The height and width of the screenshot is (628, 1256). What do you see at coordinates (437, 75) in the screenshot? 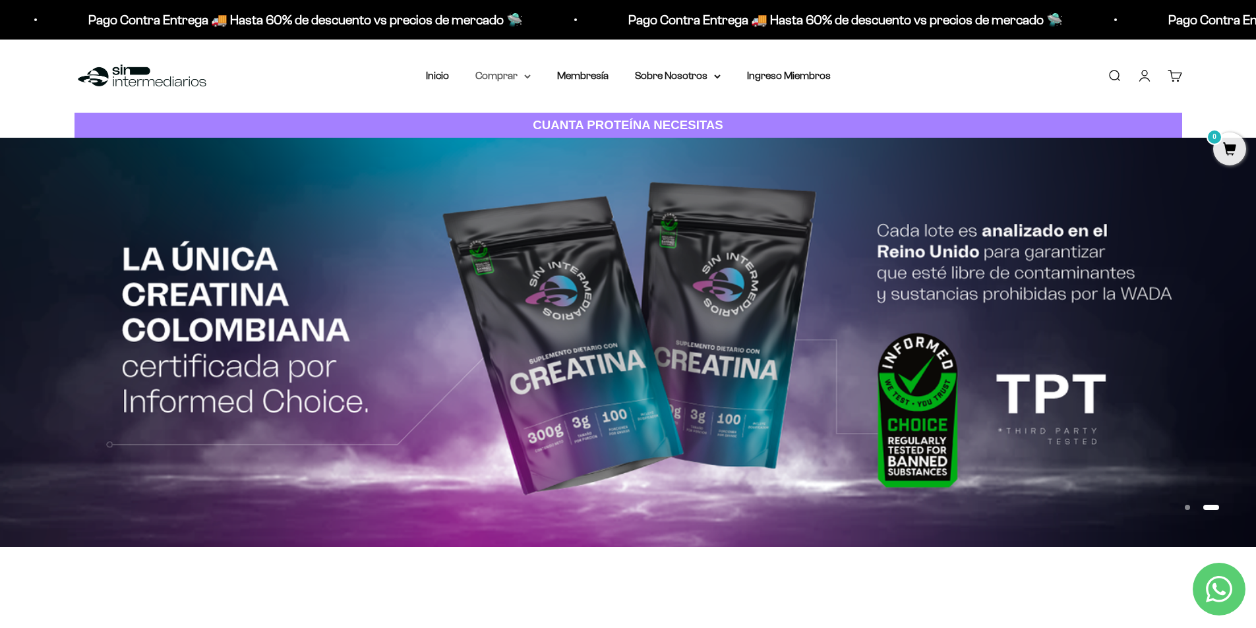
I see `a: Inicio` at bounding box center [437, 75].